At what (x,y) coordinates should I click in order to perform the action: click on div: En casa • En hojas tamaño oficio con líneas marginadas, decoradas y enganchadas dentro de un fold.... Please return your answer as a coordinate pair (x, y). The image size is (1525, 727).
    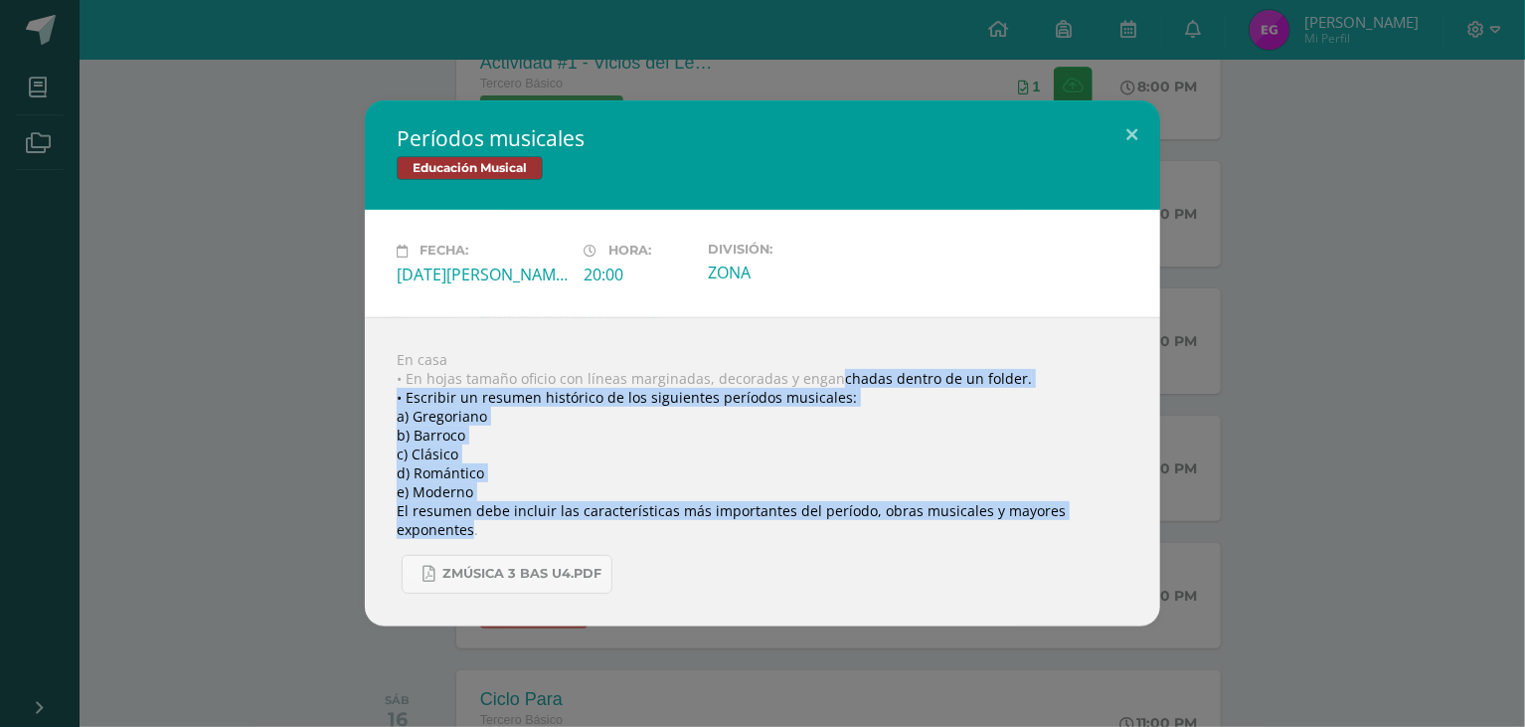
    Looking at the image, I should click on (762, 471).